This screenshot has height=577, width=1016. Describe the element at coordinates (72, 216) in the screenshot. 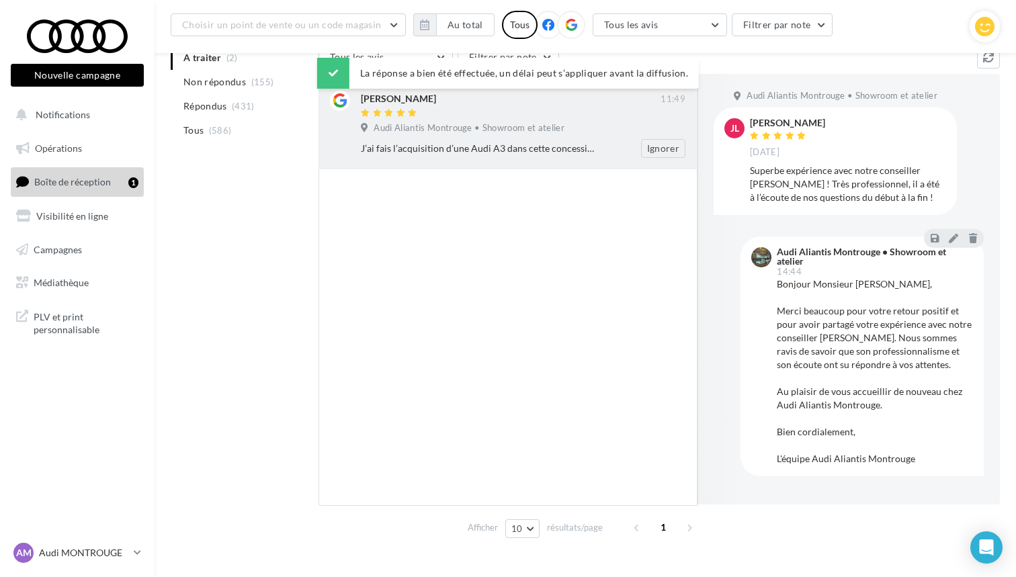

I see `span: Visibilité en ligne` at that location.